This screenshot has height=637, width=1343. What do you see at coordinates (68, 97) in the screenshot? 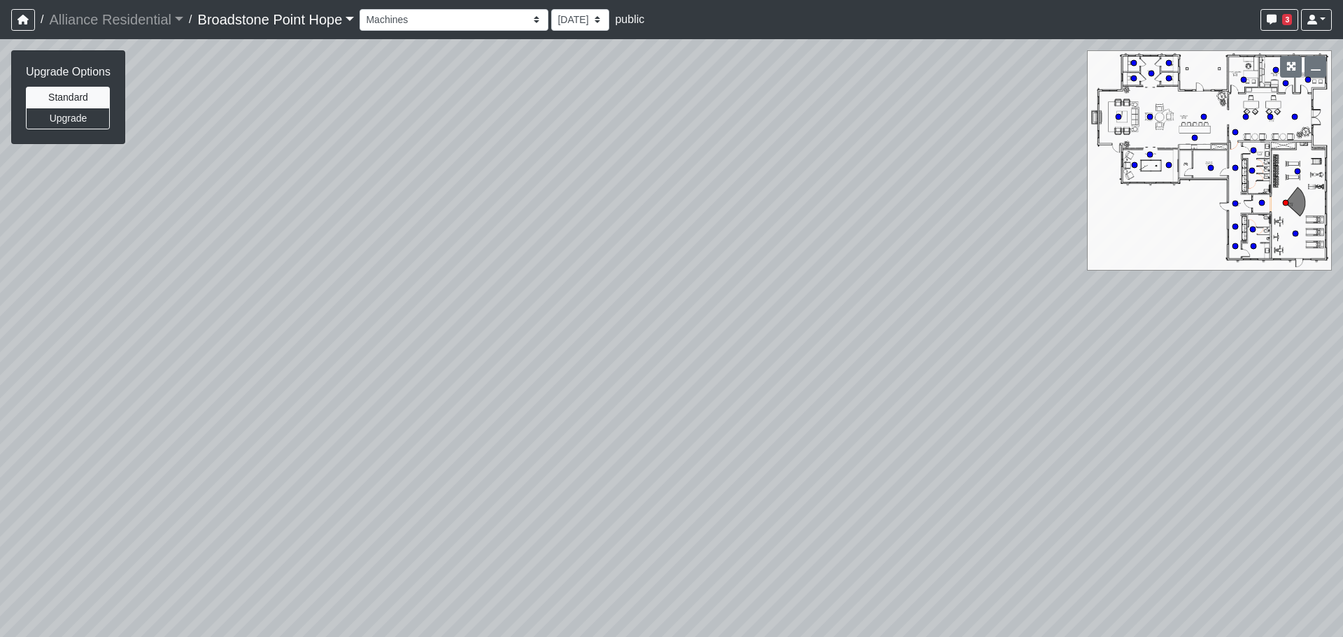
I see `button: Standard` at bounding box center [68, 97].